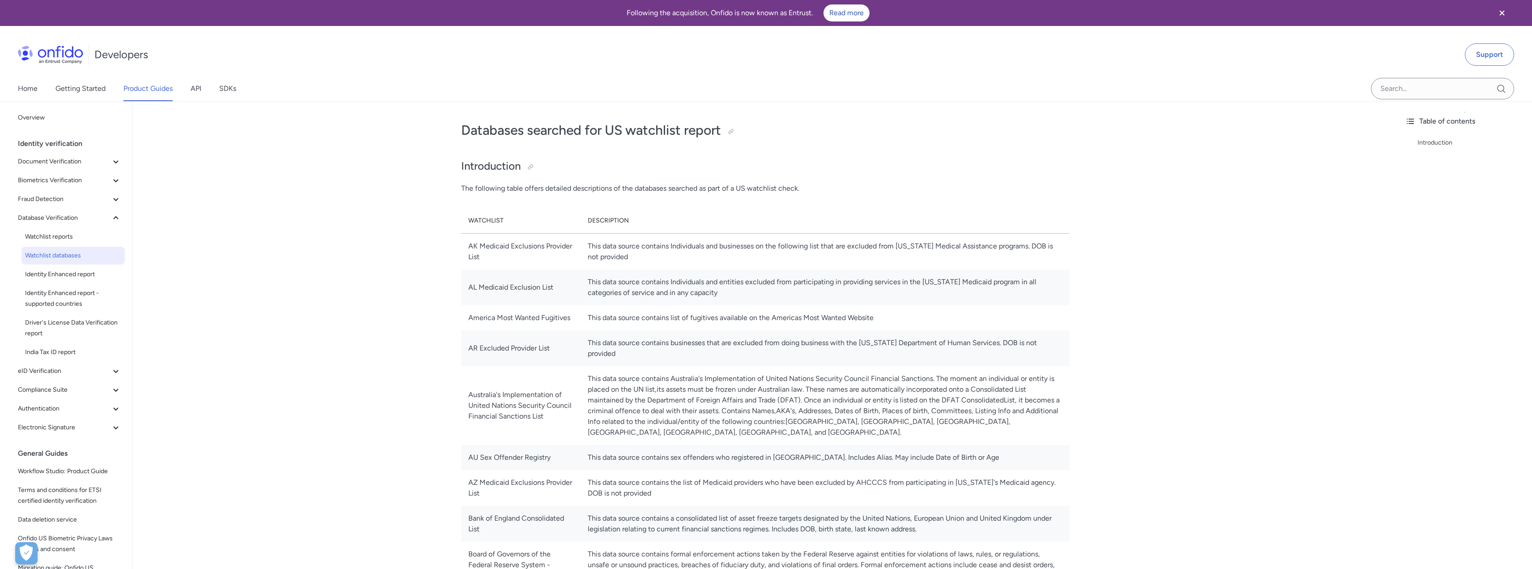 The width and height of the screenshot is (1532, 569). What do you see at coordinates (69, 118) in the screenshot?
I see `span: Overview` at bounding box center [69, 118].